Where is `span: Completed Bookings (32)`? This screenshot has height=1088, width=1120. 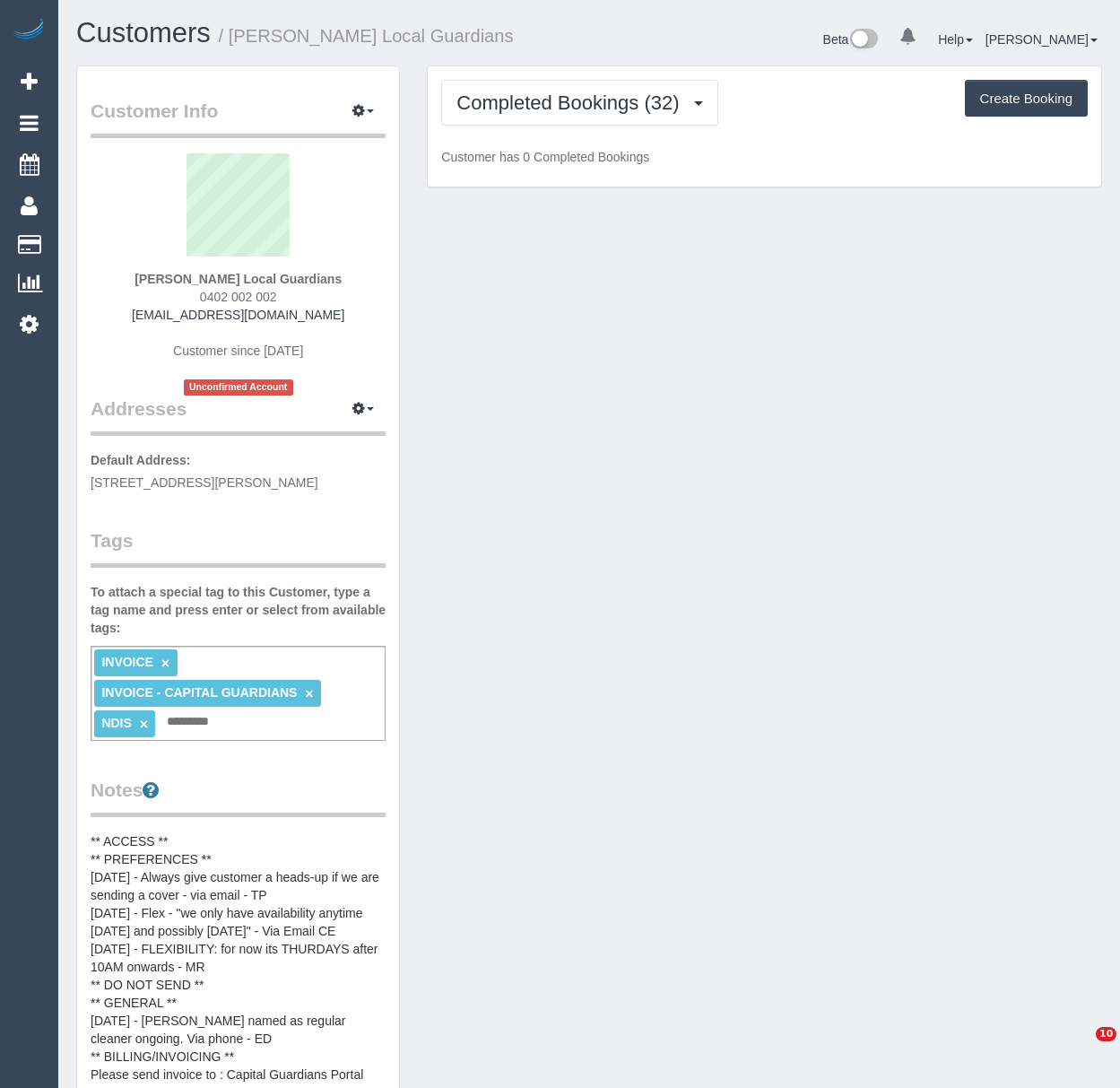 span: Completed Bookings (32) is located at coordinates (572, 102).